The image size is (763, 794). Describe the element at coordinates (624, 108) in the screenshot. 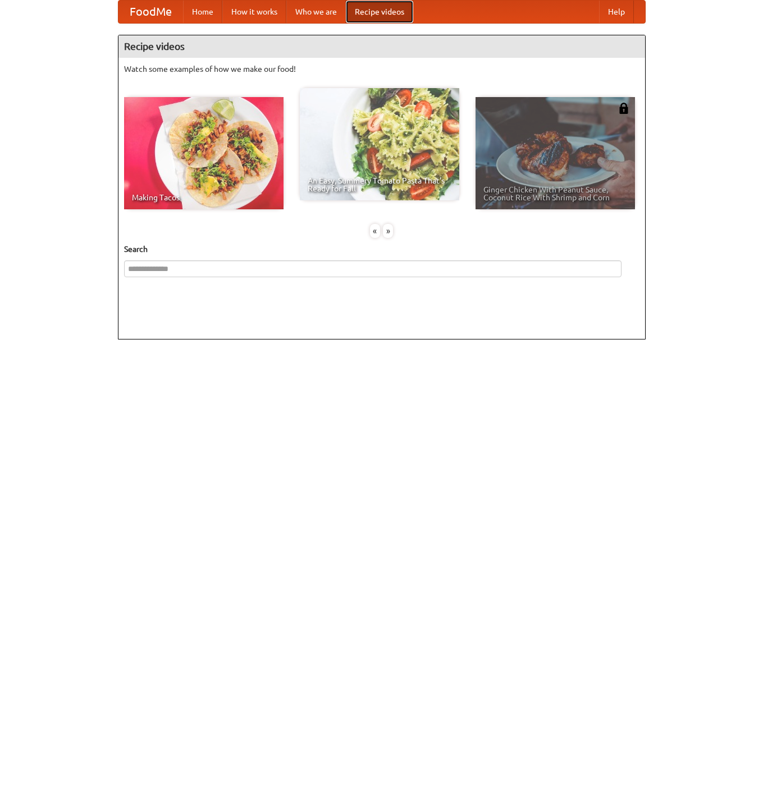

I see `img: 483408.png` at that location.